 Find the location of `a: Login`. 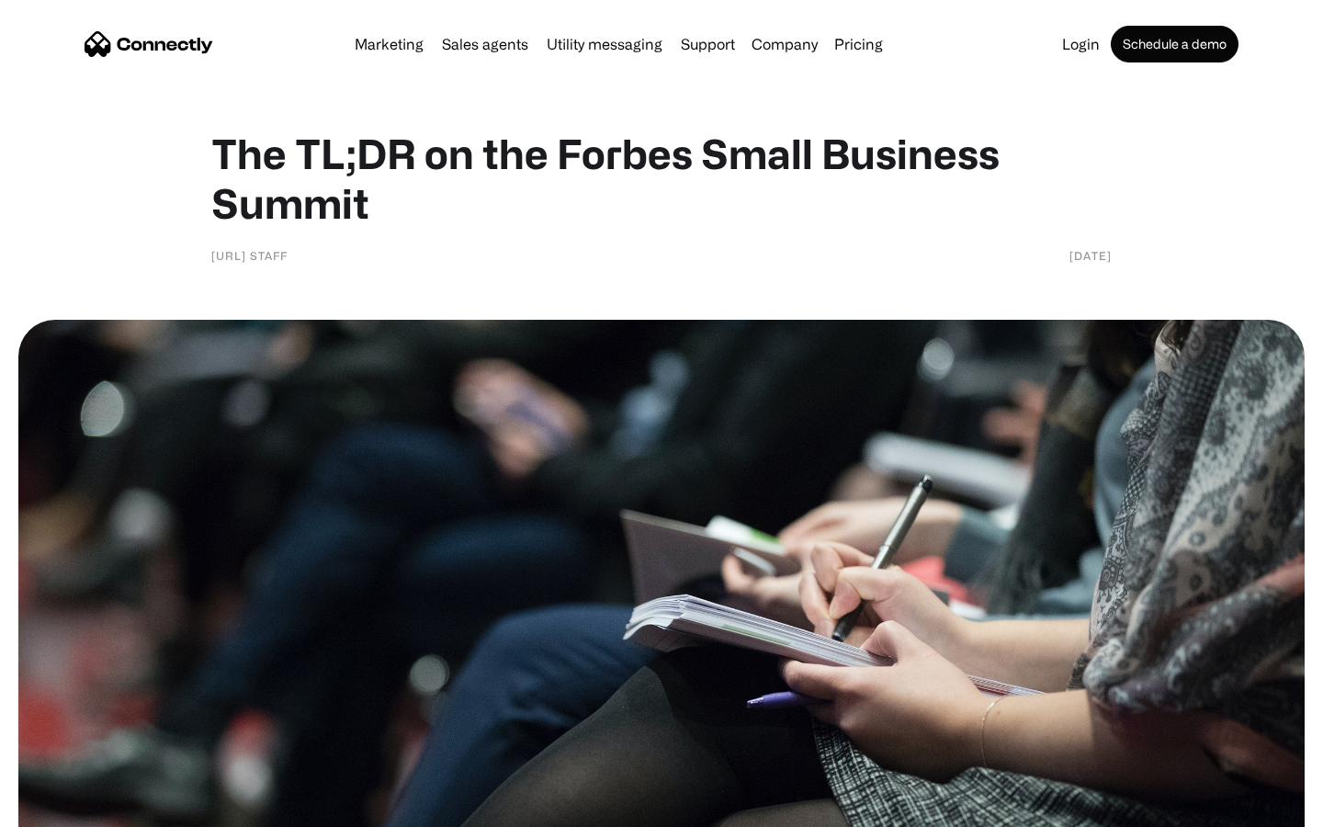

a: Login is located at coordinates (1080, 44).